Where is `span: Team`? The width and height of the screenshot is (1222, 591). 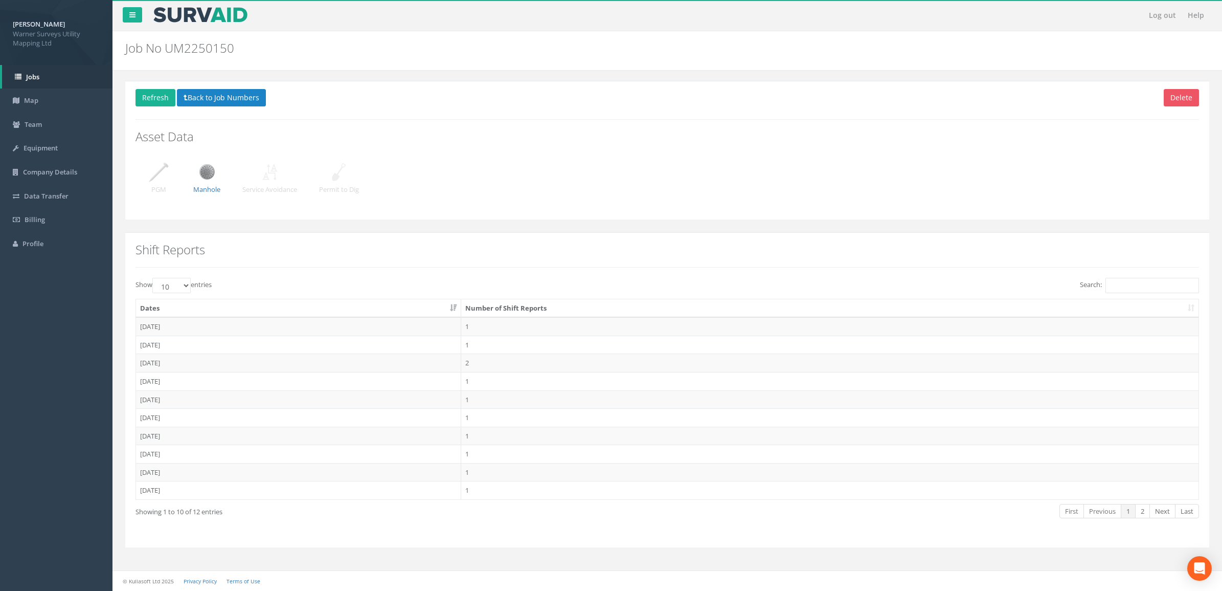 span: Team is located at coordinates (33, 124).